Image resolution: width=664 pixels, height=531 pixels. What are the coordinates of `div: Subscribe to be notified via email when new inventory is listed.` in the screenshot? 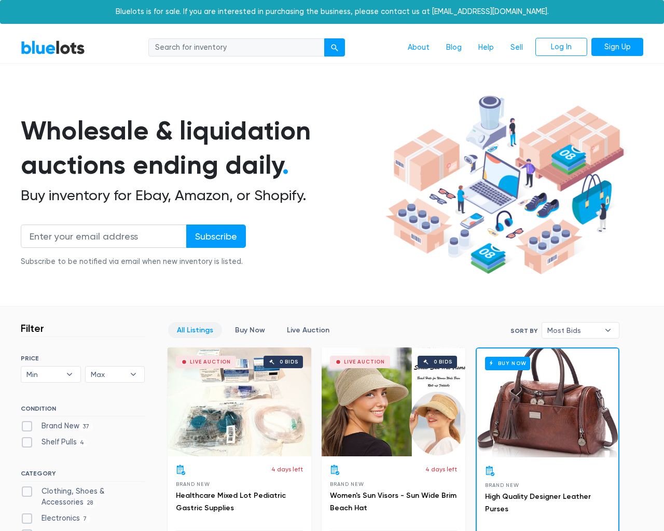 It's located at (133, 262).